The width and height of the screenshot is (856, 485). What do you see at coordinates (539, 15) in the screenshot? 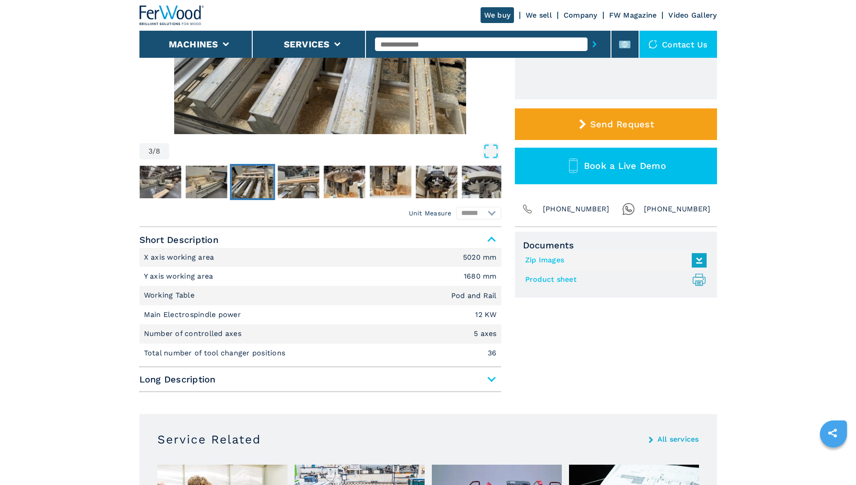
I see `a: We sell` at bounding box center [539, 15].